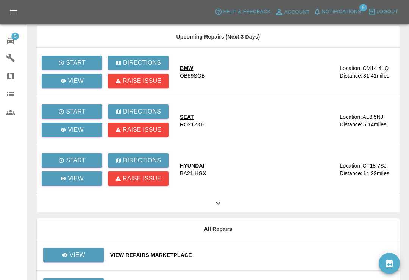 Image resolution: width=409 pixels, height=280 pixels. What do you see at coordinates (366, 72) in the screenshot?
I see `a: Location:CM14 4LQDistance:31.41miles` at bounding box center [366, 72].